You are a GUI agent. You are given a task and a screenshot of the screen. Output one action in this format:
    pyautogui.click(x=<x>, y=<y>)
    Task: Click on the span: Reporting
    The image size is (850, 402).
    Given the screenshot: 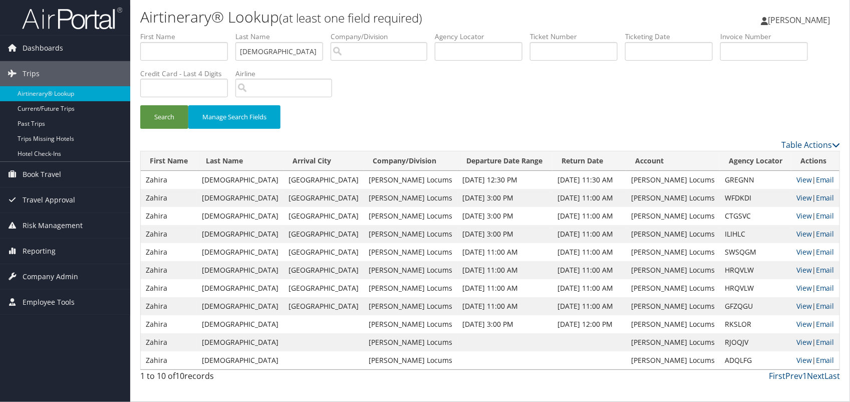 What is the action you would take?
    pyautogui.click(x=39, y=251)
    